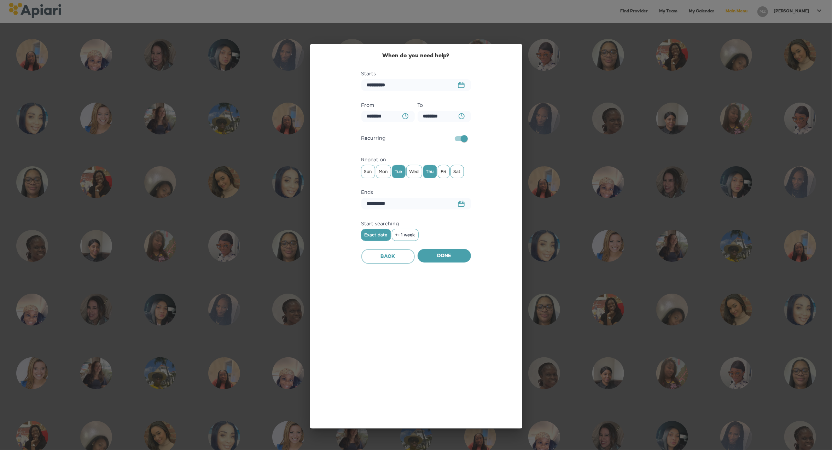  Describe the element at coordinates (376, 235) in the screenshot. I see `span: Exact date` at that location.